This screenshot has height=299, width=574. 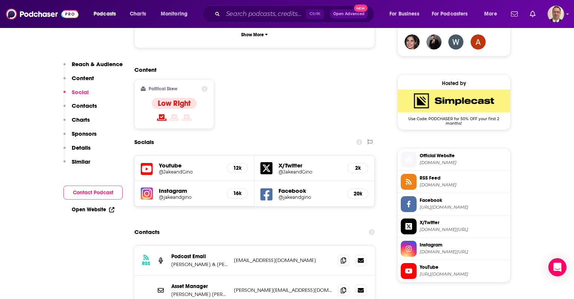 What do you see at coordinates (42, 14) in the screenshot?
I see `a: Podchaser - Follow, Share and Rate Podcasts` at bounding box center [42, 14].